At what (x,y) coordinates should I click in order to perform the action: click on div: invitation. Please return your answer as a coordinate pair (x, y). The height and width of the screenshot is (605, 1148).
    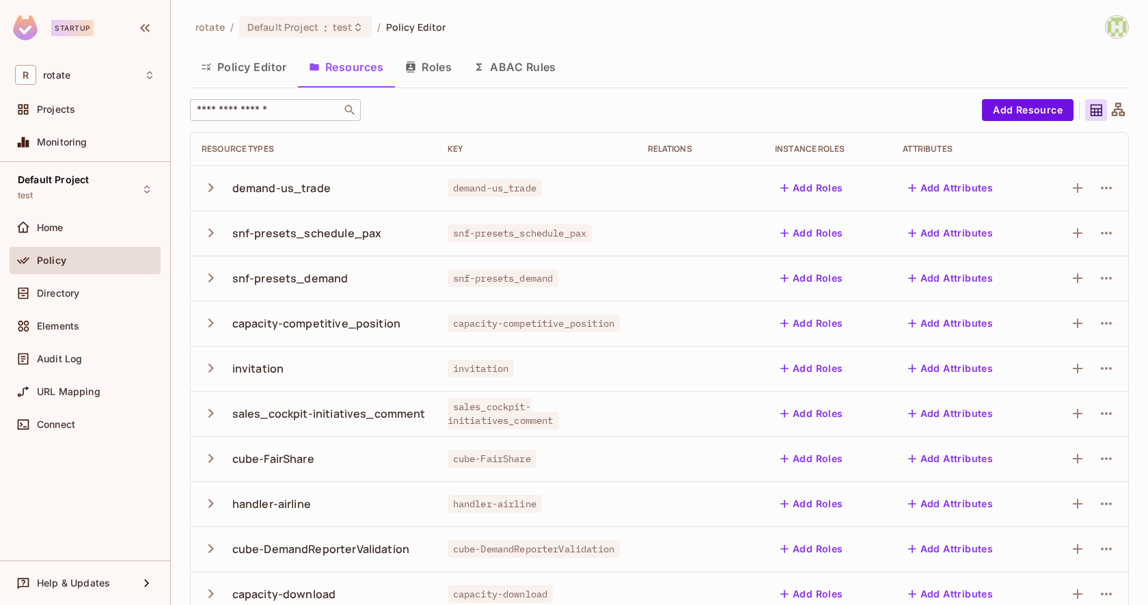
    Looking at the image, I should click on (258, 368).